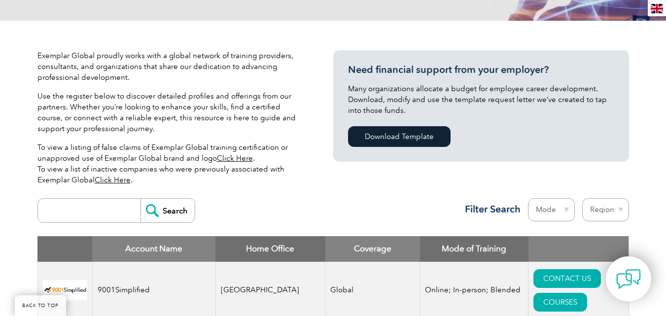  I want to click on th: : activate to sort column ascending, so click(578, 249).